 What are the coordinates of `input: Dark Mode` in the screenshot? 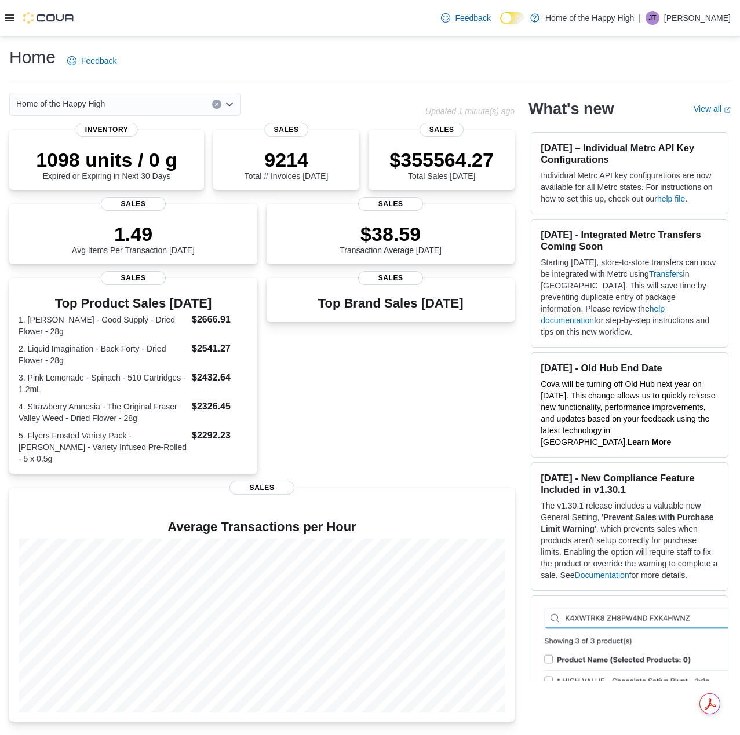 It's located at (512, 18).